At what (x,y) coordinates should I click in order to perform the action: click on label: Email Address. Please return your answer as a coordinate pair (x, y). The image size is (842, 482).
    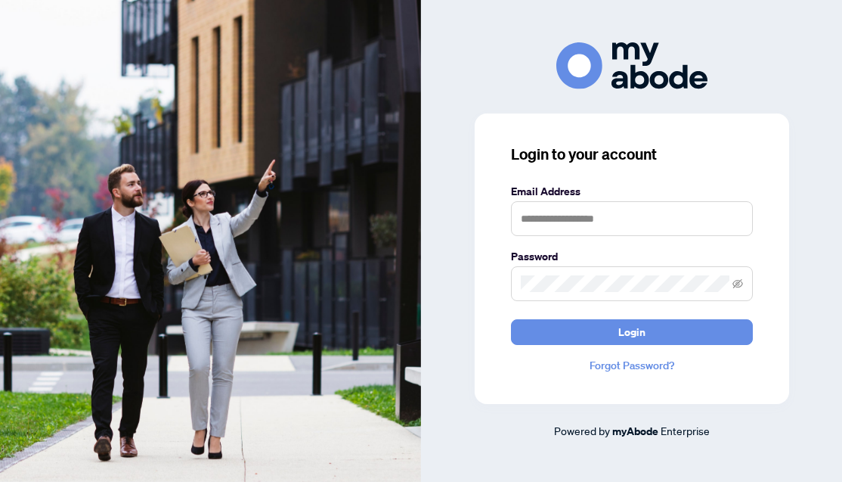
    Looking at the image, I should click on (632, 191).